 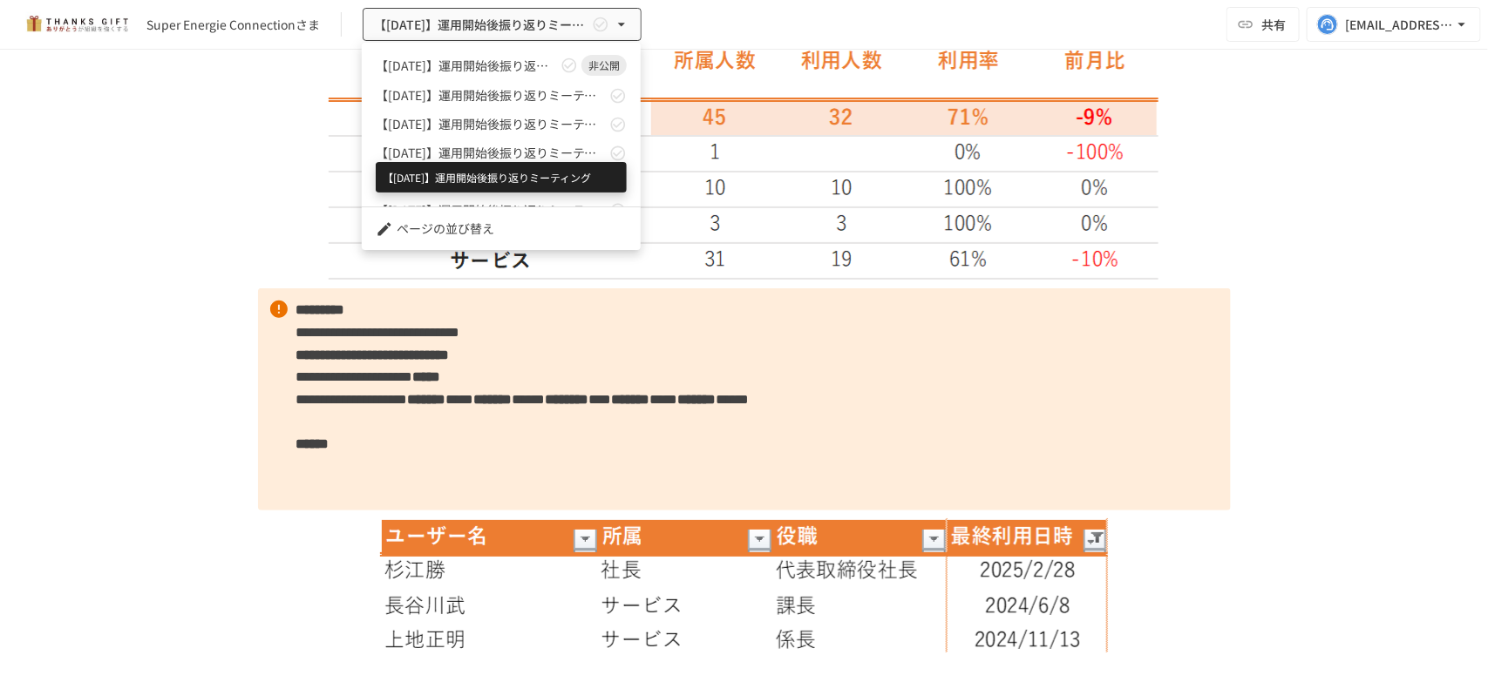 What do you see at coordinates (604, 65) in the screenshot?
I see `span: 非公開` at bounding box center [604, 65].